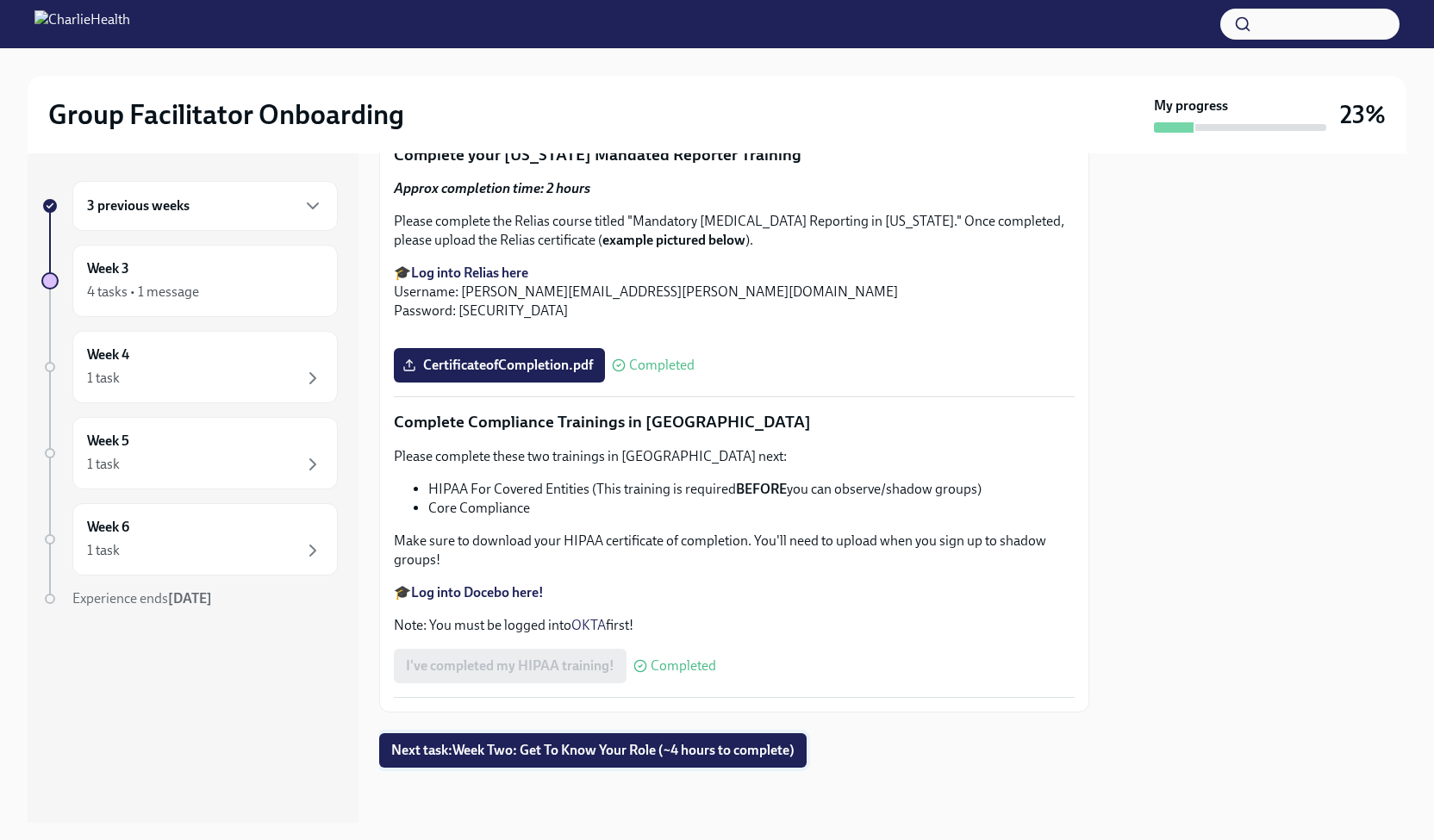 This screenshot has width=1434, height=840. What do you see at coordinates (752, 508) in the screenshot?
I see `li: Core Compliance` at bounding box center [752, 508].